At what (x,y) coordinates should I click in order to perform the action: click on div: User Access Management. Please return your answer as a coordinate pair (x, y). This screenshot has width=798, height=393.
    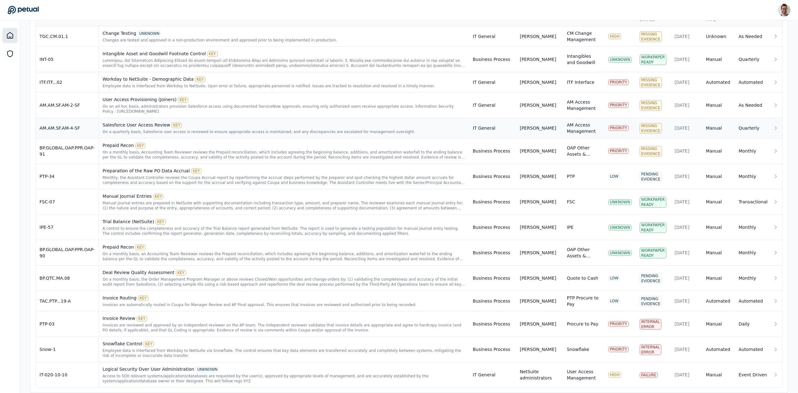
    Looking at the image, I should click on (584, 375).